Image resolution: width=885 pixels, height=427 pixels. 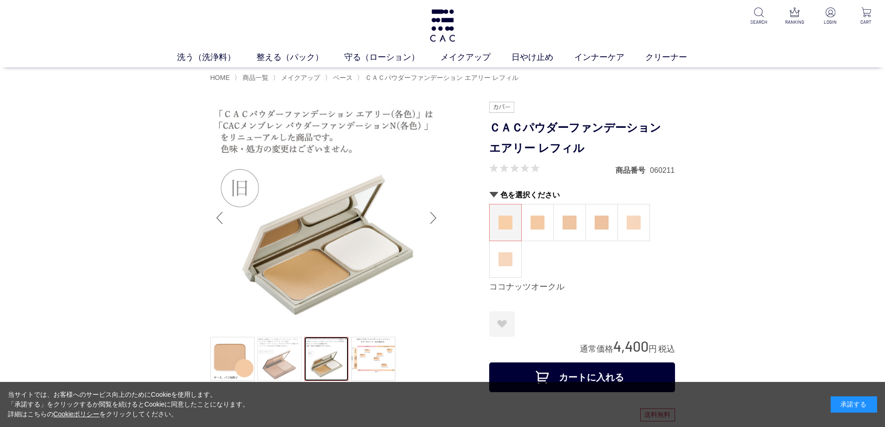 What do you see at coordinates (538, 223) in the screenshot?
I see `a: マカダミアオークル` at bounding box center [538, 223].